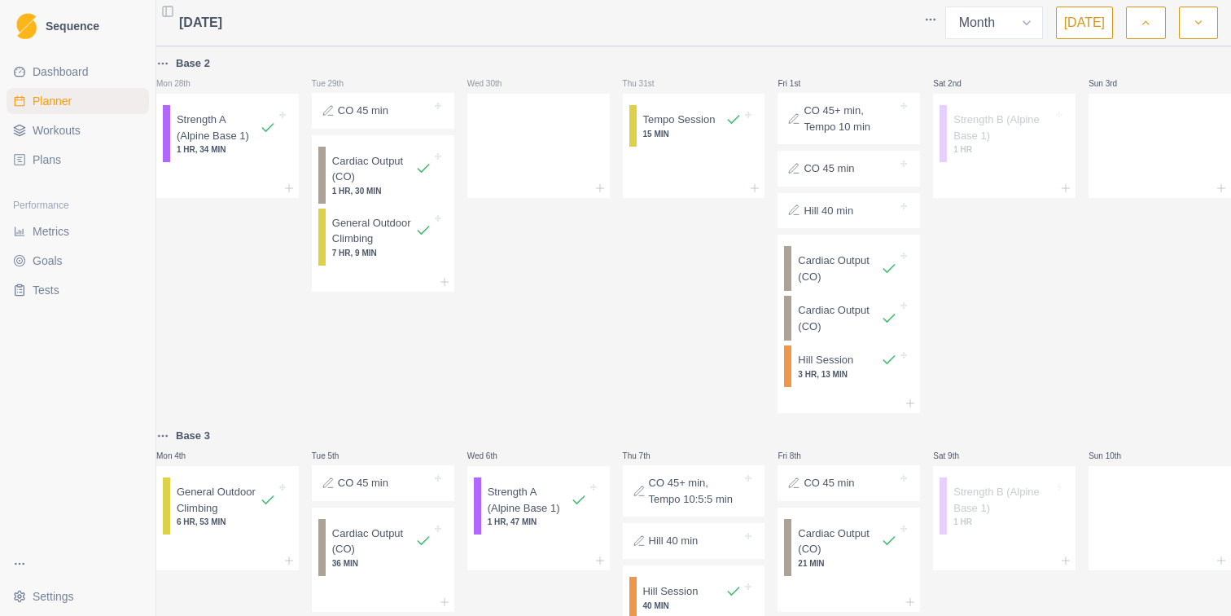  What do you see at coordinates (227, 134) in the screenshot?
I see `div: Strength A (Alpine Base 1)1 HR, 34 MIN` at bounding box center [227, 134].